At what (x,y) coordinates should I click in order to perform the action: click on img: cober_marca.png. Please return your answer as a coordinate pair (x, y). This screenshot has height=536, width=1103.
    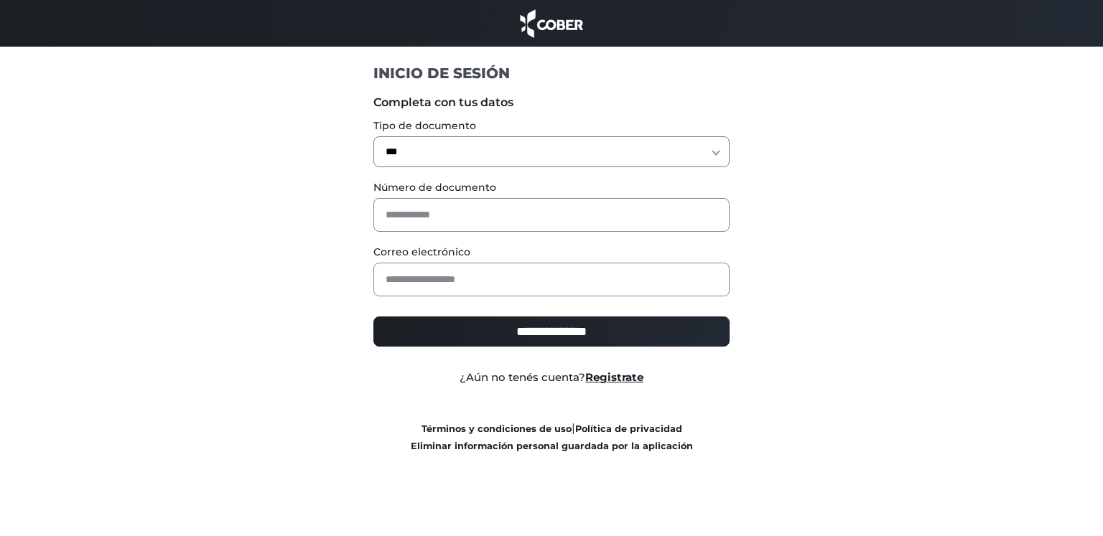
    Looking at the image, I should click on (551, 23).